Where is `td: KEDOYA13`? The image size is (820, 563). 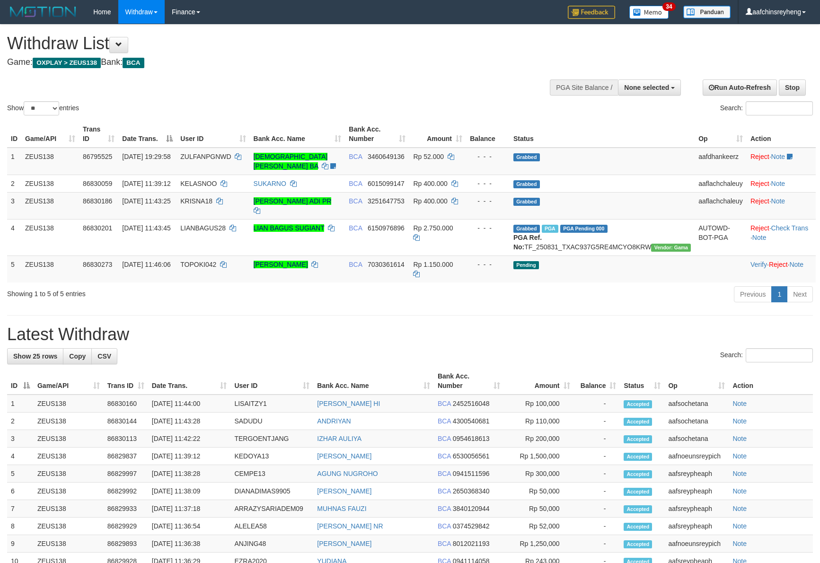
td: KEDOYA13 is located at coordinates (272, 456).